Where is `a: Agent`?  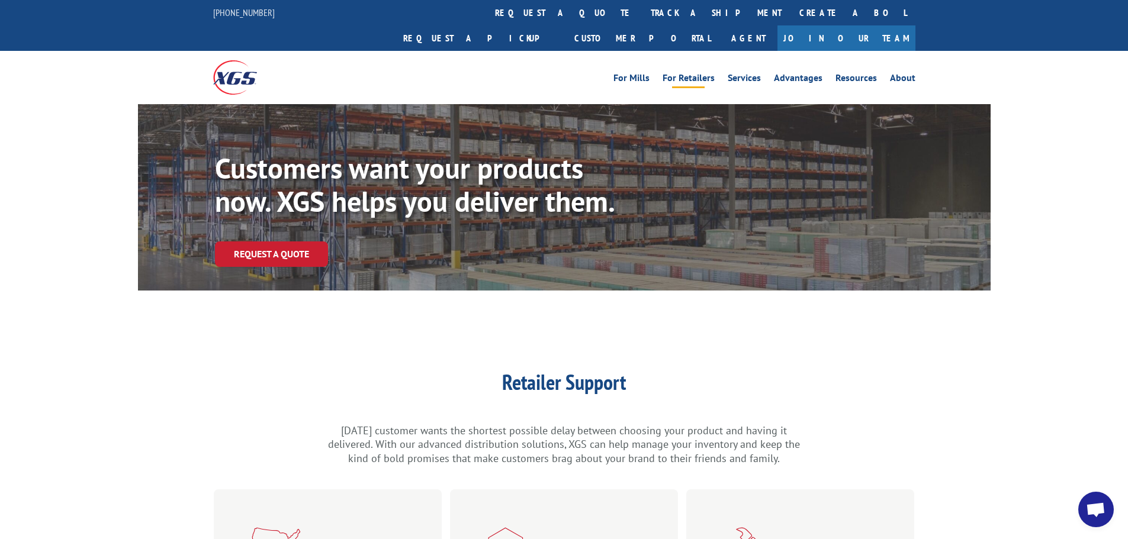 a: Agent is located at coordinates (748, 38).